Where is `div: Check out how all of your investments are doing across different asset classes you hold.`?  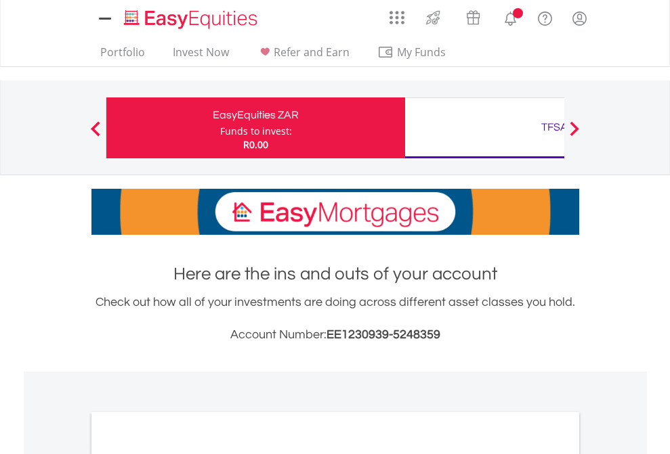 div: Check out how all of your investments are doing across different asset classes you hold. is located at coordinates (335, 319).